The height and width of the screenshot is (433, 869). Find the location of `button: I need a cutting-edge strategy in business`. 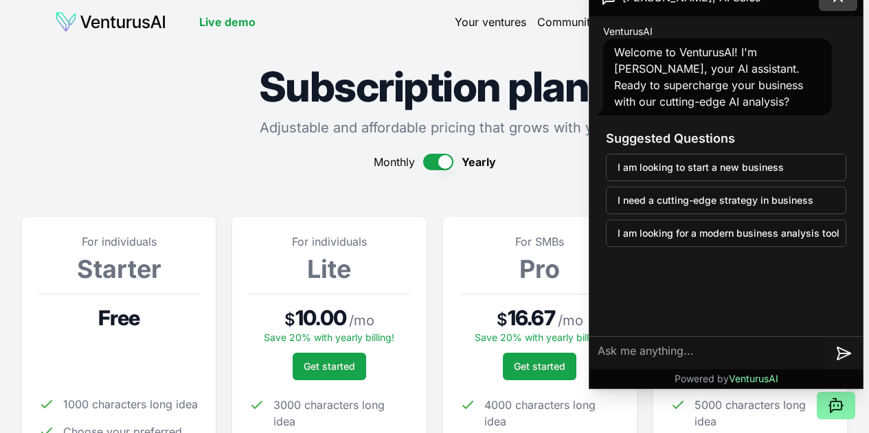

button: I need a cutting-edge strategy in business is located at coordinates (726, 201).